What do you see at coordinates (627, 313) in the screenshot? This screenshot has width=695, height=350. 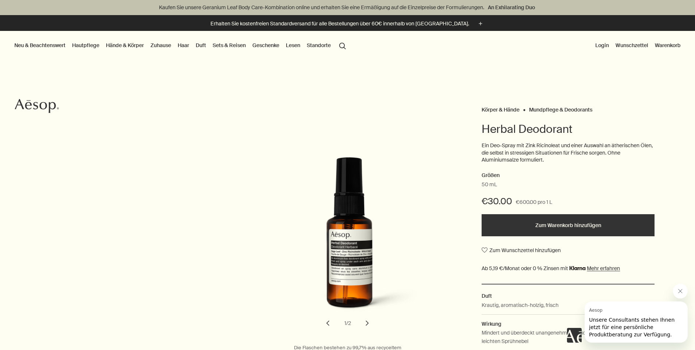 I see `div: Aesop sagt „Unsere Consultants stehen Ihnen jetzt für eine persönliche Produktberatung zur Verfüg...` at bounding box center [627, 313].